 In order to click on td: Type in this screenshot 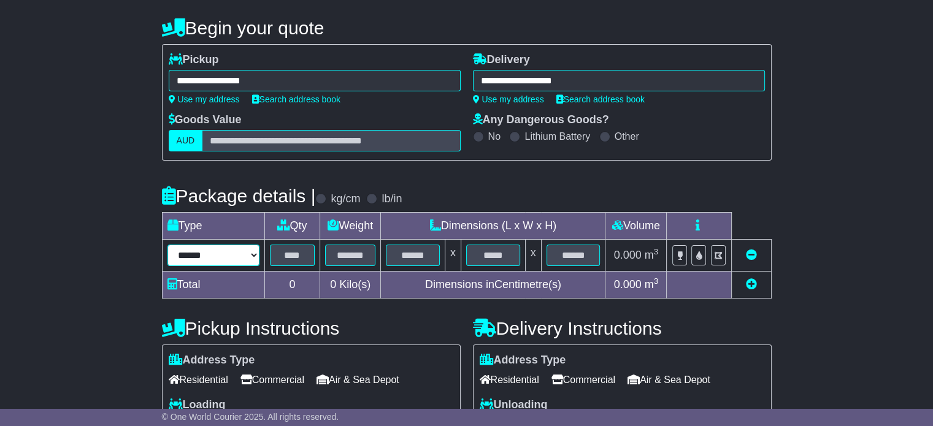, I will do `click(213, 226)`.